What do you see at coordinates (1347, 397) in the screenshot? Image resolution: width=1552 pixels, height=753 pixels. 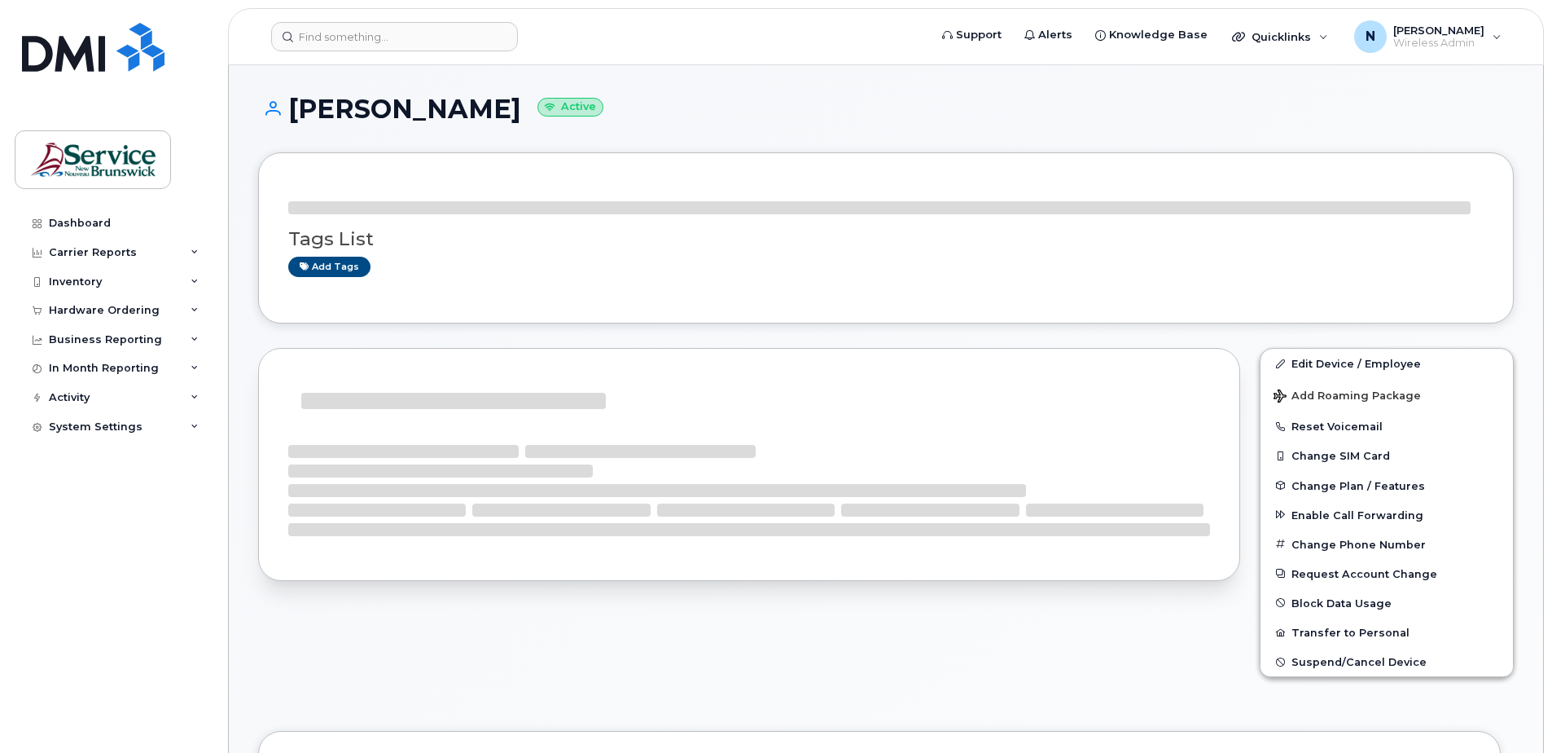 I see `span: Add Roaming Package` at bounding box center [1347, 397].